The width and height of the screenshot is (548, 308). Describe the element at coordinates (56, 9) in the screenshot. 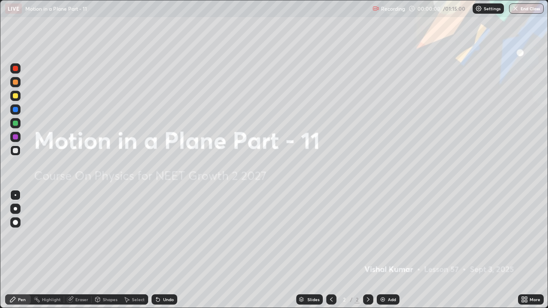

I see `p: Motion in a Plane Part - 11` at that location.